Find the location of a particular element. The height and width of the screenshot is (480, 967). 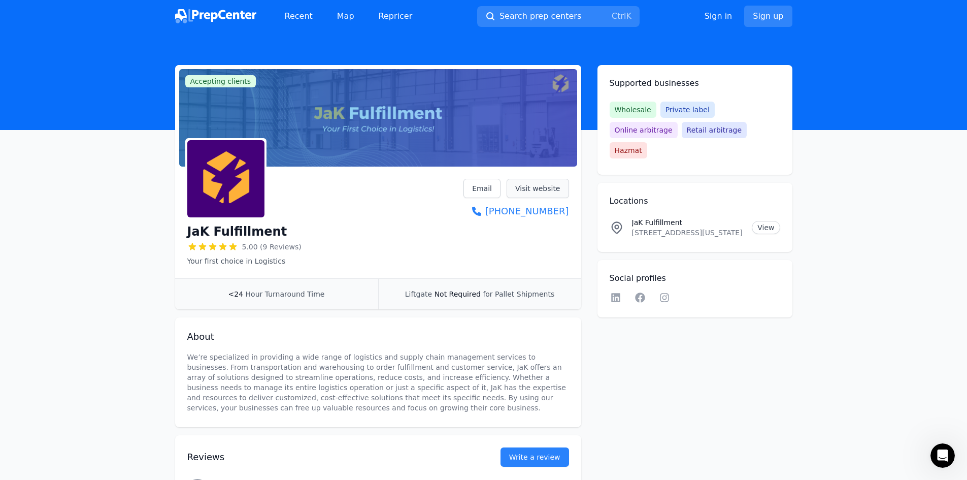

h2: Supported businesses is located at coordinates (695, 83).